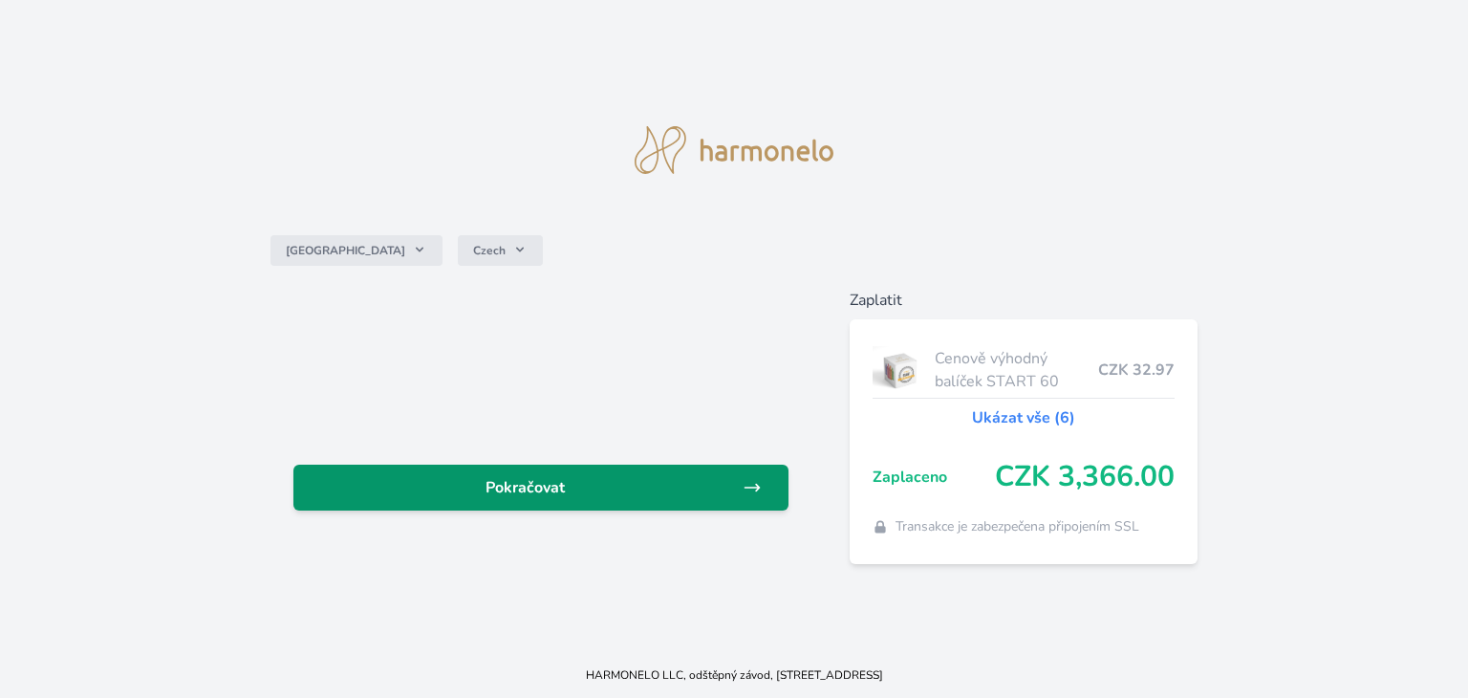 This screenshot has width=1468, height=698. Describe the element at coordinates (541, 488) in the screenshot. I see `a: Pokračovat` at that location.